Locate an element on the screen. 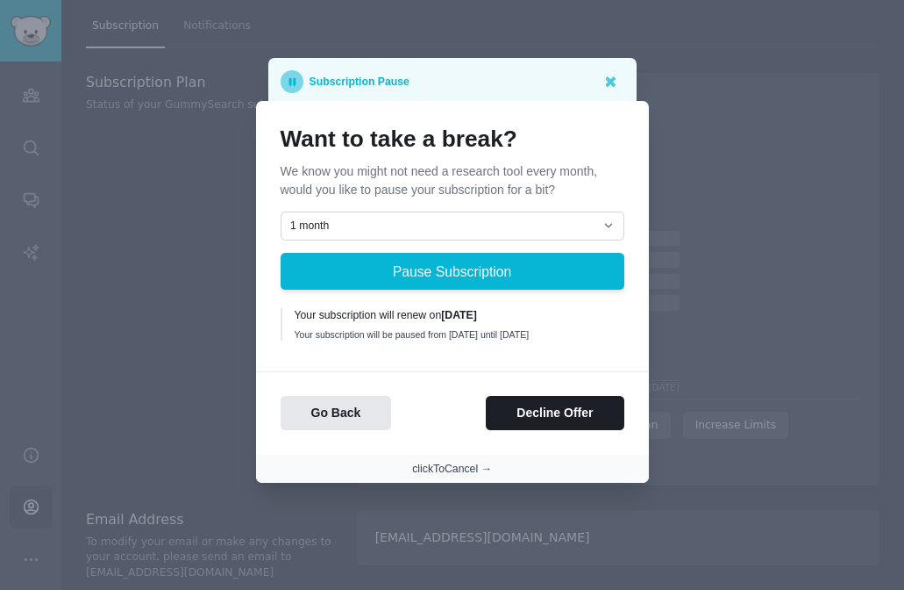  button: clickToCancel → is located at coordinates (452, 469).